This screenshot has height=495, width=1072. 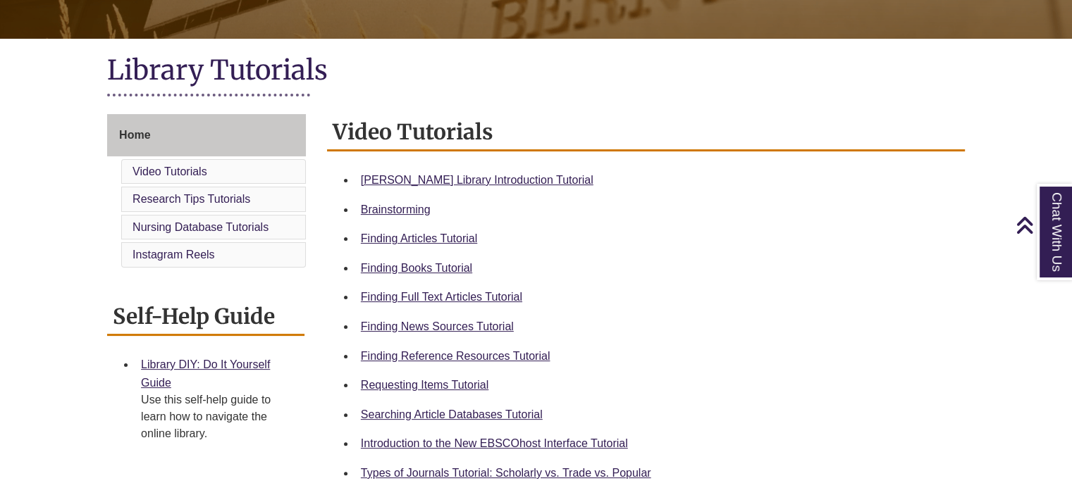 What do you see at coordinates (206, 317) in the screenshot?
I see `h2: Self-Help Guide` at bounding box center [206, 317].